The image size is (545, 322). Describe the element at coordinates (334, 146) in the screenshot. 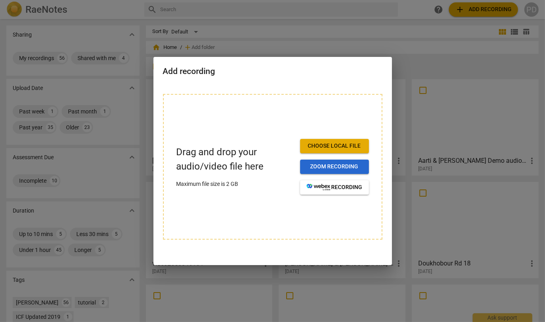

I see `button: Choose local file` at that location.